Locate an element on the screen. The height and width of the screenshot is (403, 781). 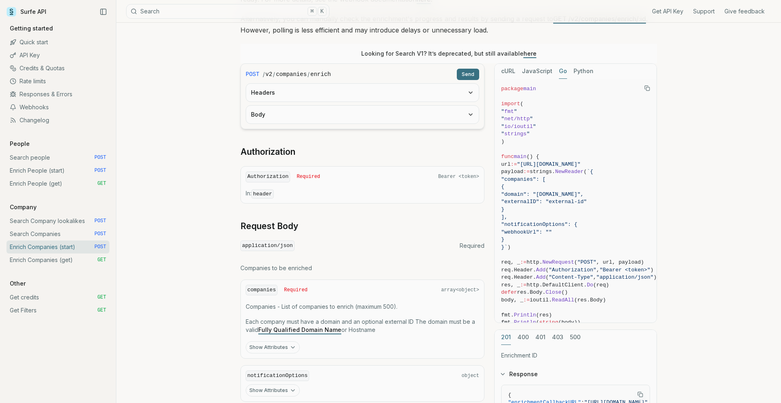
a: Request Body is located at coordinates (269, 227).